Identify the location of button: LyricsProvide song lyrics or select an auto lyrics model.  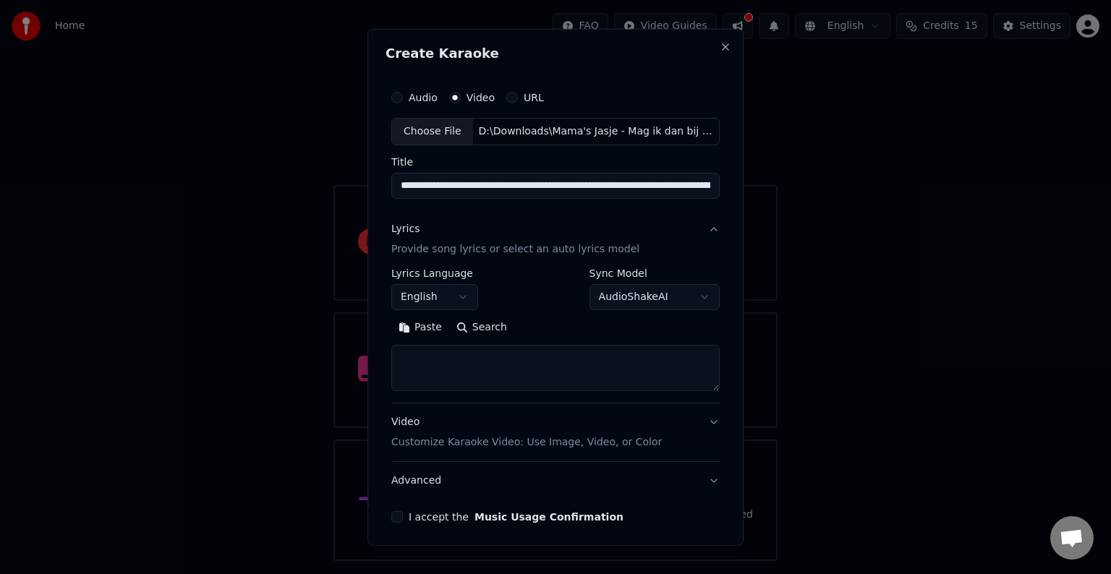
(556, 239).